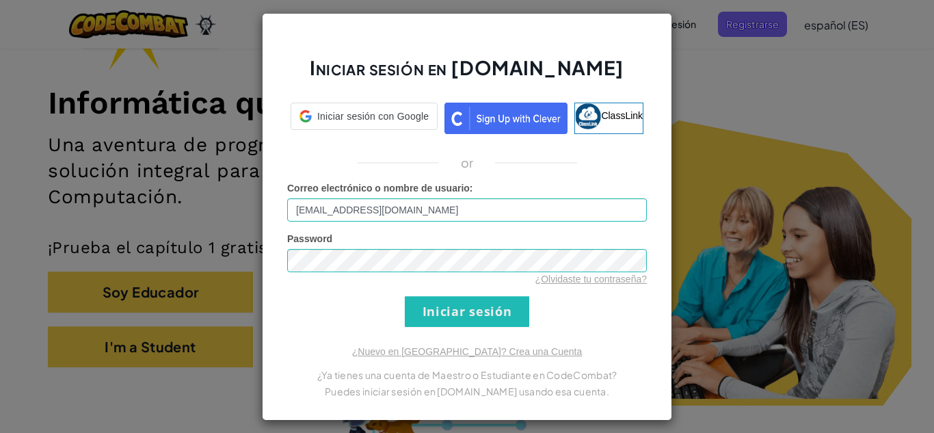 The width and height of the screenshot is (934, 433). I want to click on span: Password, so click(310, 239).